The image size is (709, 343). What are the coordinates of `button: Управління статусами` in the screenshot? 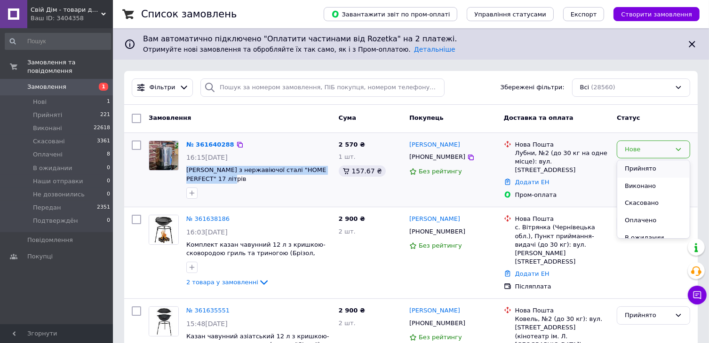 It's located at (510, 14).